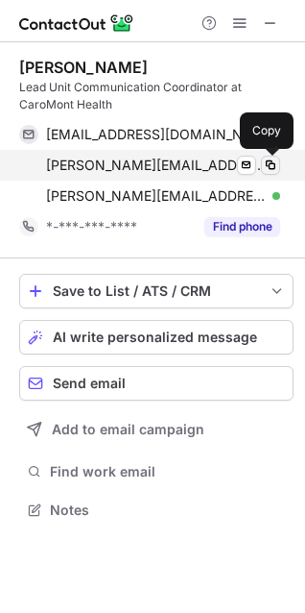 This screenshot has width=305, height=613. Describe the element at coordinates (155, 337) in the screenshot. I see `span: AI write personalized message` at that location.